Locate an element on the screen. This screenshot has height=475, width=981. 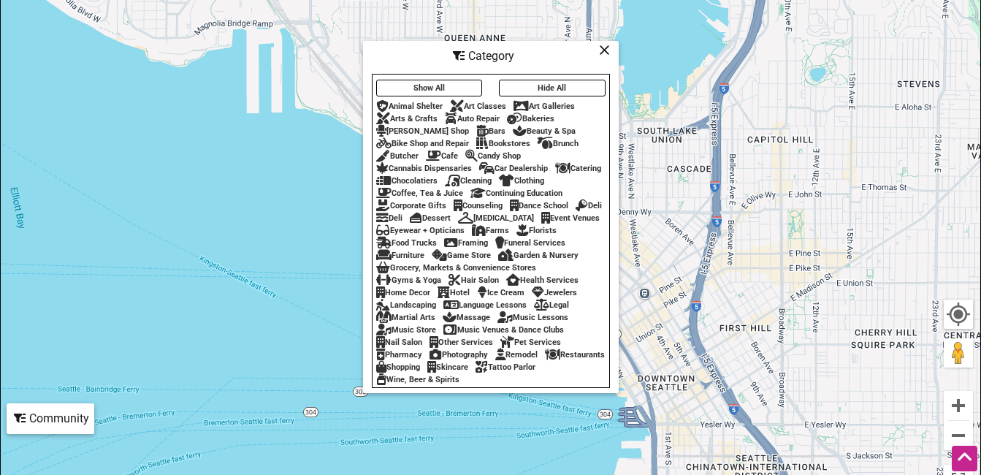
div: Cleaning is located at coordinates (468, 180).